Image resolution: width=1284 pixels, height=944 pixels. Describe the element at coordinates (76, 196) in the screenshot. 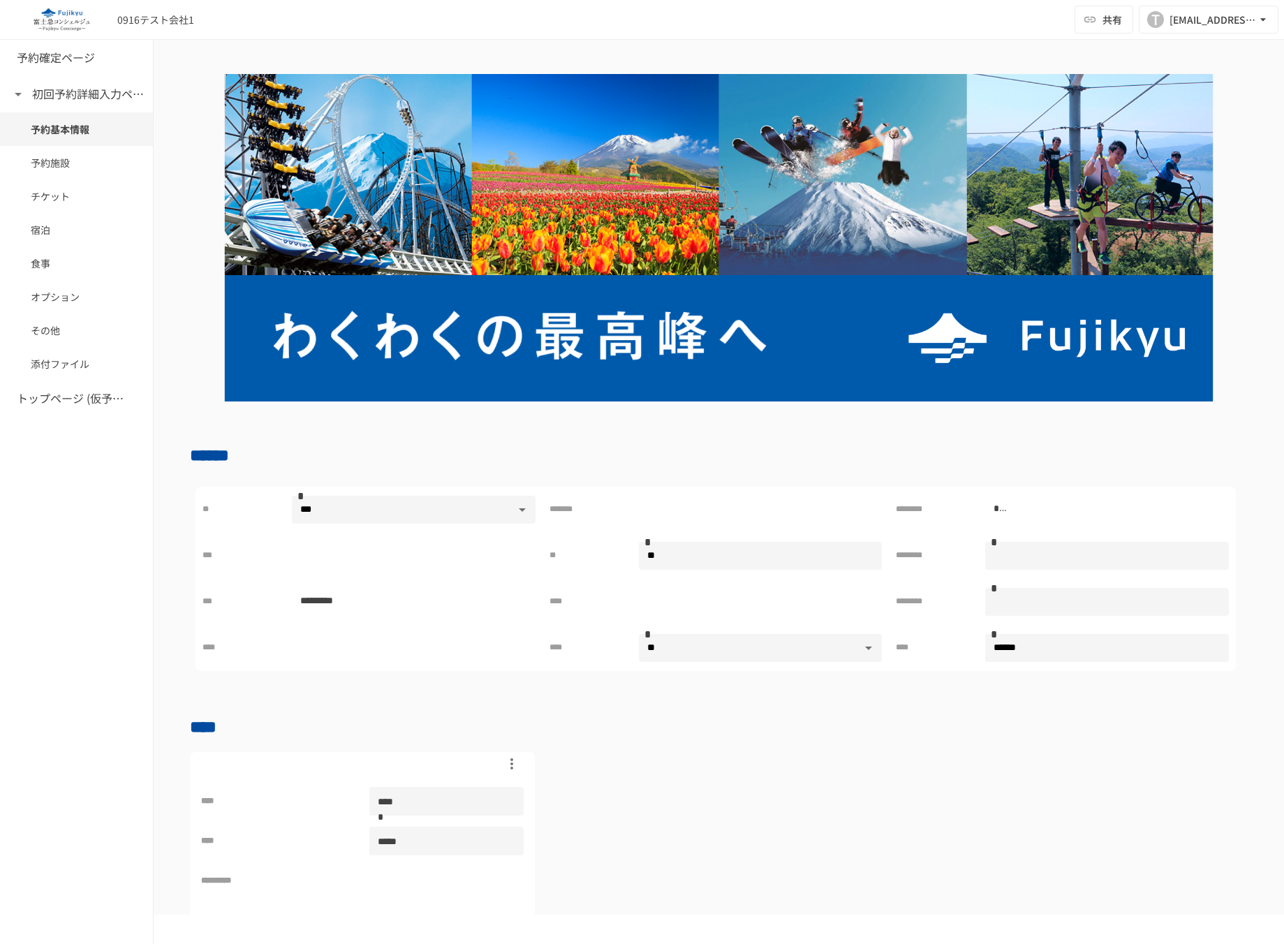

I see `span: チケット` at that location.